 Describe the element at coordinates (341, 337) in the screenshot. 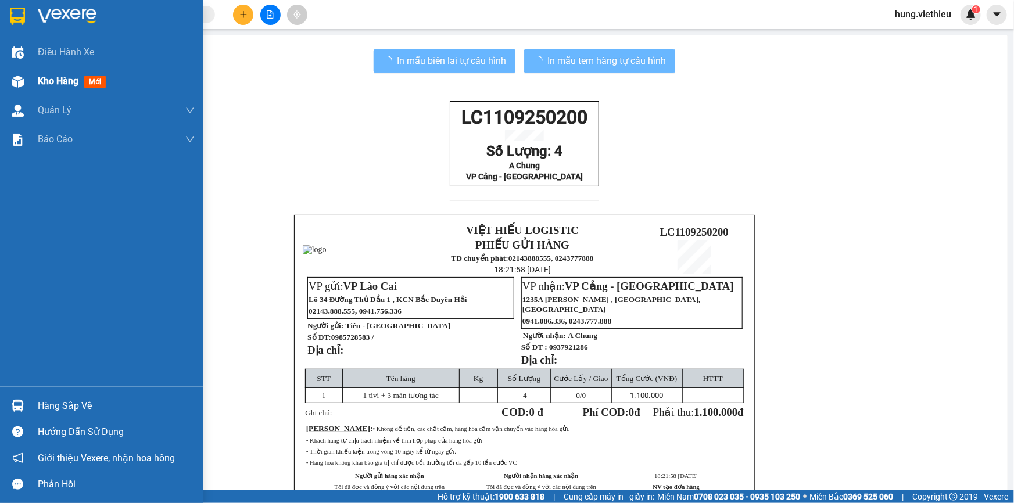

I see `strong: Số ĐT:` at that location.